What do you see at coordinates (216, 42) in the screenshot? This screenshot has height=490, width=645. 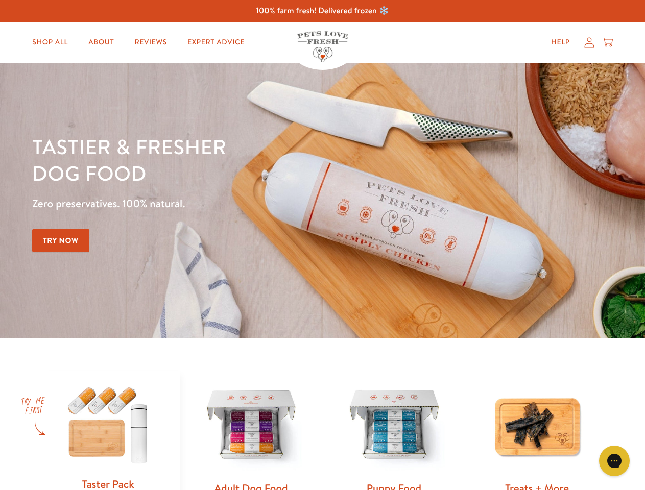 I see `a: Expert Advice` at bounding box center [216, 42].